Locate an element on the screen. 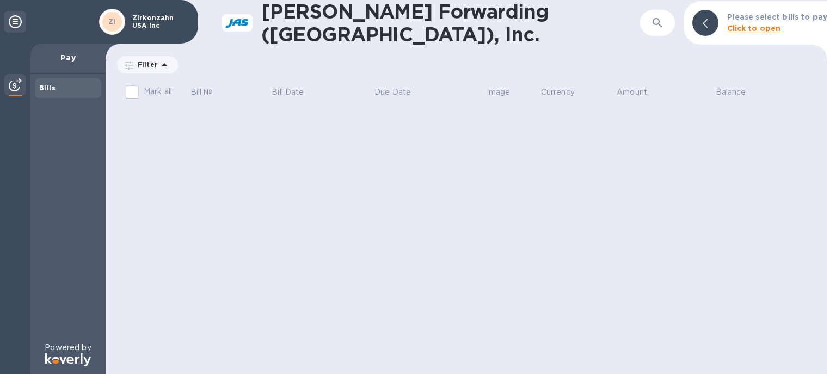 This screenshot has width=836, height=374. span: Due Date is located at coordinates (399, 92).